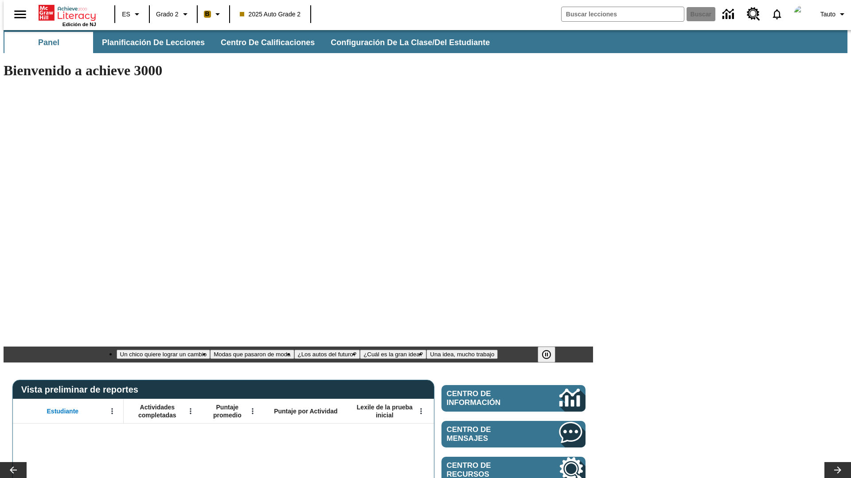 The height and width of the screenshot is (478, 851). I want to click on span: Configuración de la clase/del estudiante, so click(410, 43).